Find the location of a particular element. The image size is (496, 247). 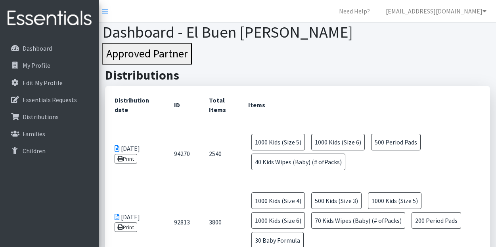

a: Need Help? is located at coordinates (355, 11).